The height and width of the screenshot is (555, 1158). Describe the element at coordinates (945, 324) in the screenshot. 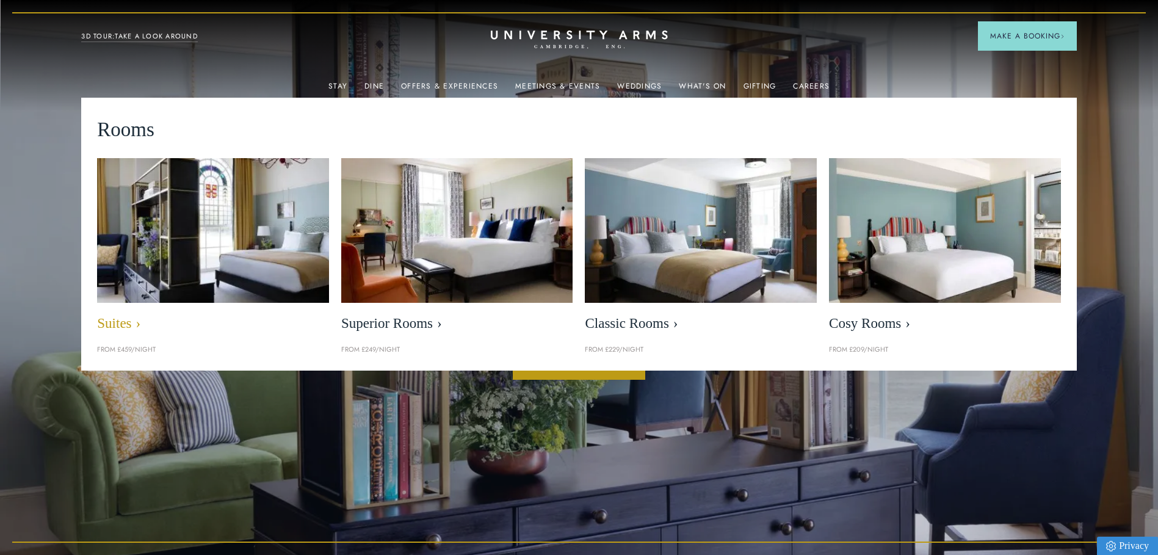

I see `span: Cosy Rooms` at that location.